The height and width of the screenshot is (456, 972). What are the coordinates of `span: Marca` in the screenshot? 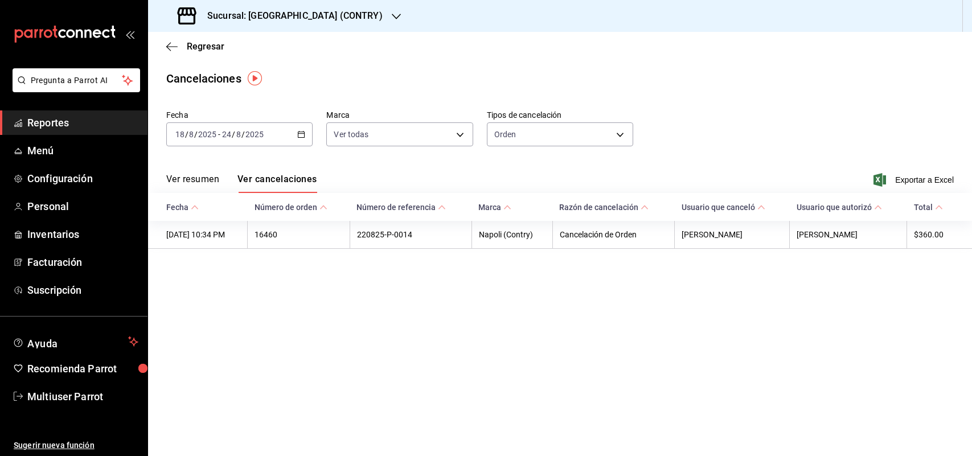 It's located at (495, 207).